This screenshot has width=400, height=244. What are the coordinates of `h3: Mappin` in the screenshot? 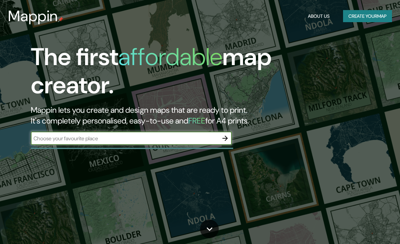 It's located at (33, 16).